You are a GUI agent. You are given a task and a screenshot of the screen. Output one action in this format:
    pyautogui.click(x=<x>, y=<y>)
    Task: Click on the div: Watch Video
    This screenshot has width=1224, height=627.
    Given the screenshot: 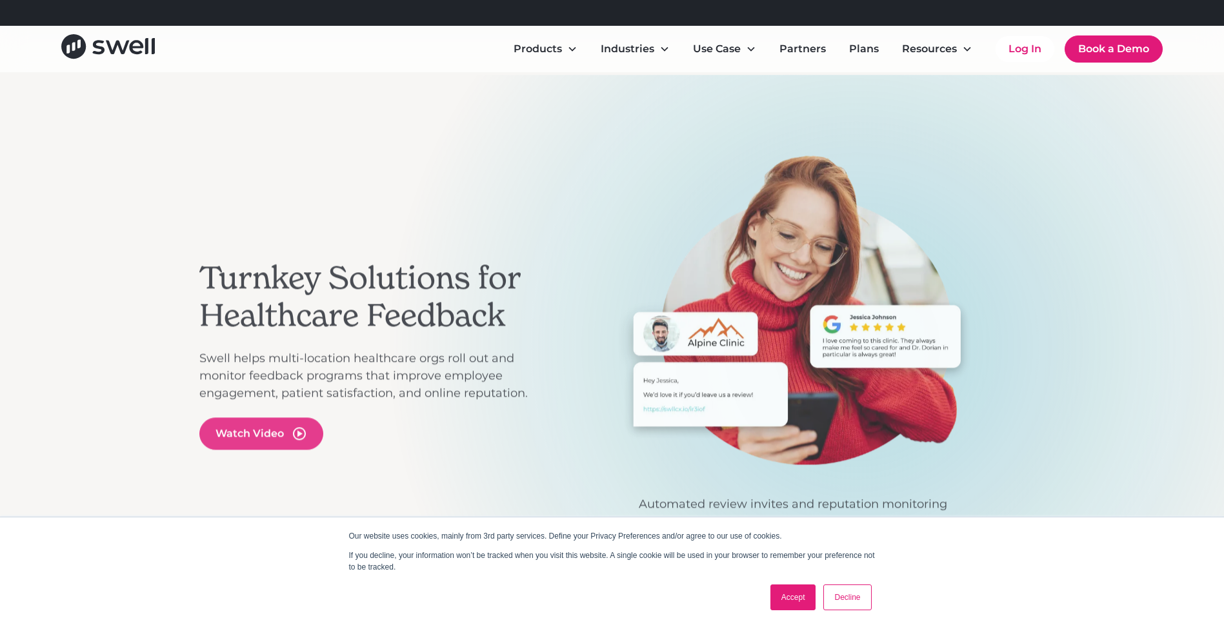 What is the action you would take?
    pyautogui.click(x=250, y=434)
    